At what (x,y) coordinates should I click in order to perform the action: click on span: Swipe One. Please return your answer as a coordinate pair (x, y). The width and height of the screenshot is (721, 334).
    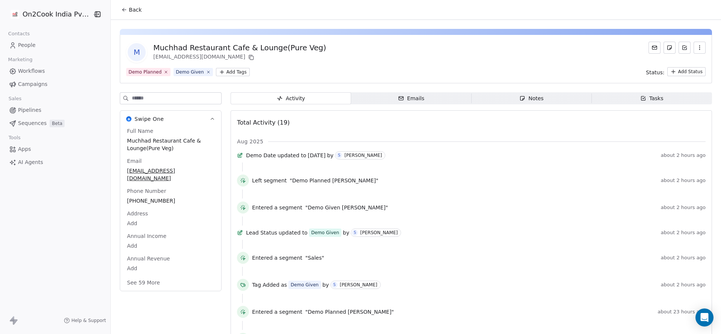
    Looking at the image, I should click on (149, 119).